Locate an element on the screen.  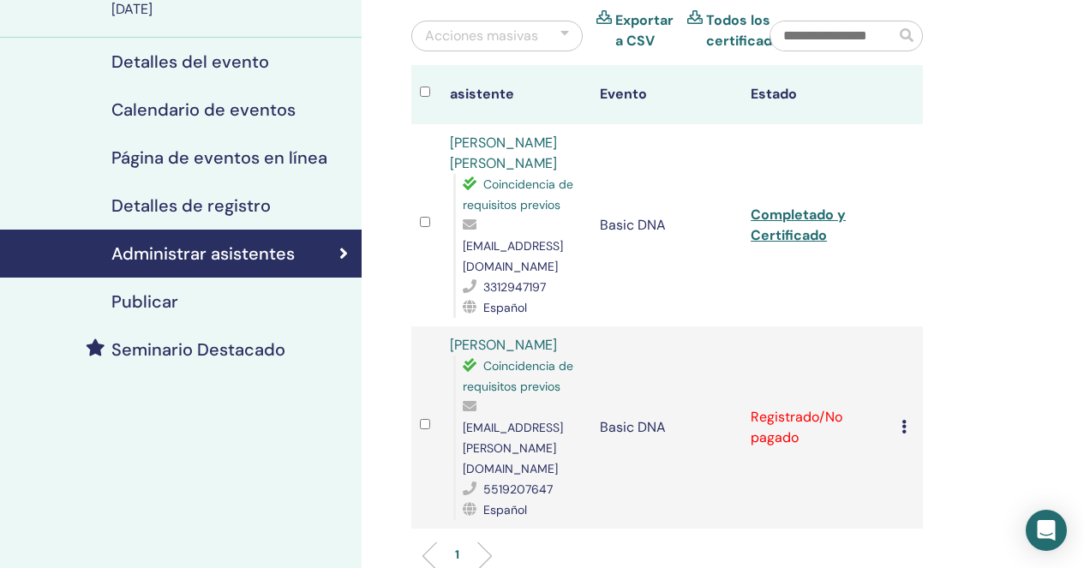
a: Completado y Certificado is located at coordinates (798, 225).